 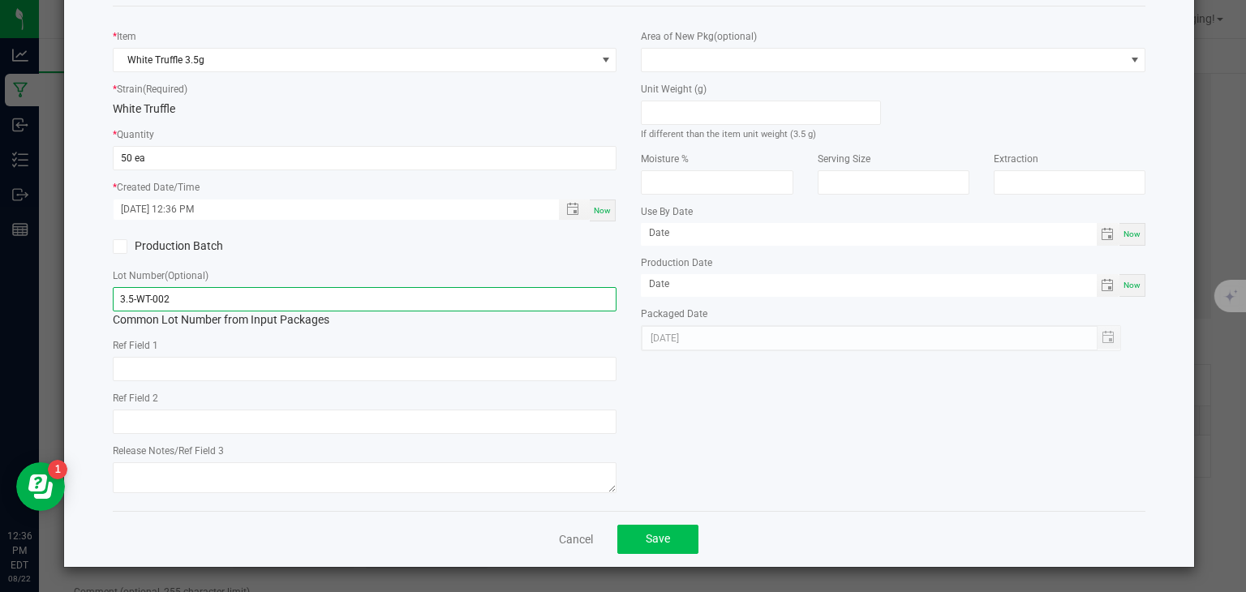 I want to click on label: Quantity, so click(x=136, y=135).